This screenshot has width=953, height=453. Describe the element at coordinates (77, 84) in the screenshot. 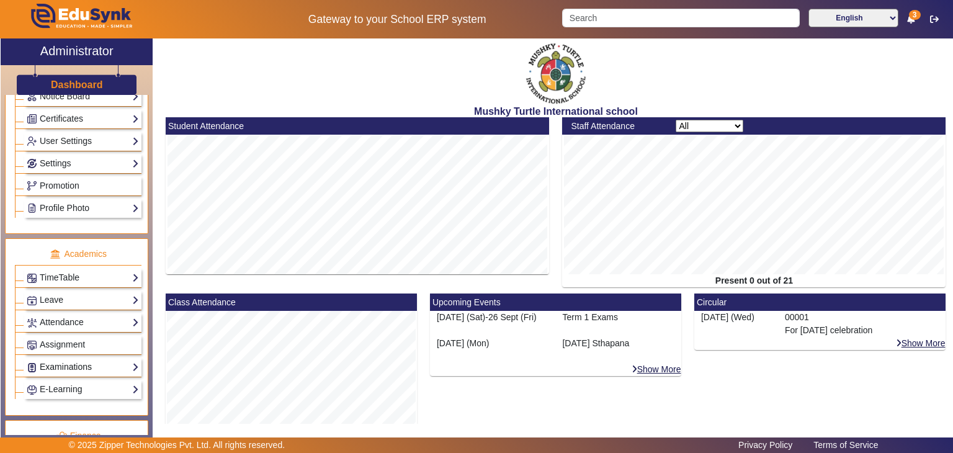

I see `a: Dashboard` at that location.